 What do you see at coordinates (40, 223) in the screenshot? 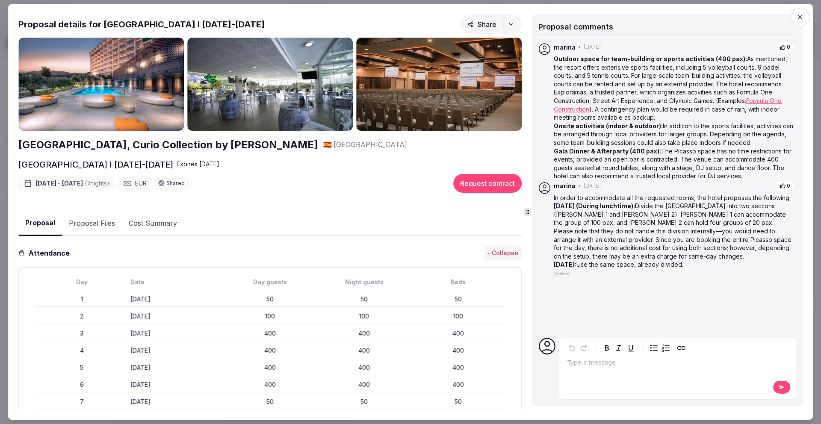
I see `button: Proposal` at bounding box center [40, 223].